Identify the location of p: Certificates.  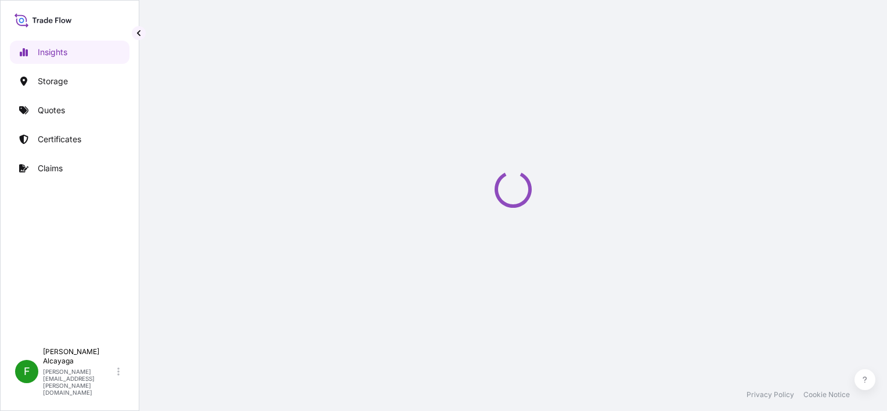
(59, 139).